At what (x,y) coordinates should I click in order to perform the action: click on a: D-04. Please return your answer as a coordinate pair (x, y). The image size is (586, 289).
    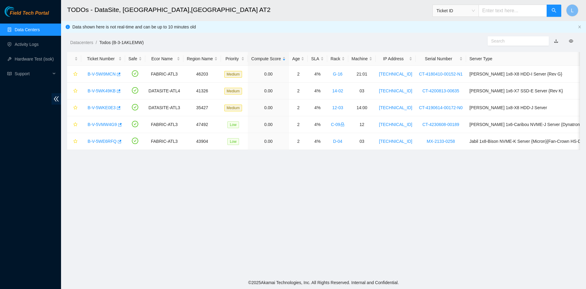
    Looking at the image, I should click on (338, 141).